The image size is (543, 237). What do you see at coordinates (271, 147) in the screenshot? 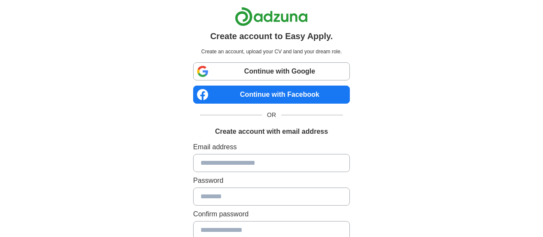
I see `label: Email address` at bounding box center [271, 147].